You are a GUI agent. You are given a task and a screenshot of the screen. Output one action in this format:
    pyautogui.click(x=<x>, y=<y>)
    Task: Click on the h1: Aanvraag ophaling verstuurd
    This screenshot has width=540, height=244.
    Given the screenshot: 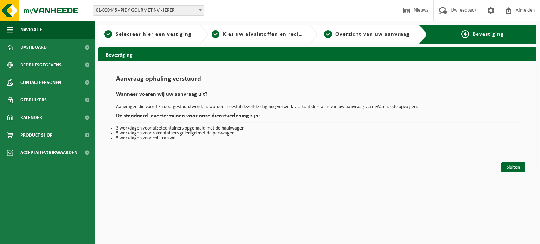 What is the action you would take?
    pyautogui.click(x=318, y=81)
    